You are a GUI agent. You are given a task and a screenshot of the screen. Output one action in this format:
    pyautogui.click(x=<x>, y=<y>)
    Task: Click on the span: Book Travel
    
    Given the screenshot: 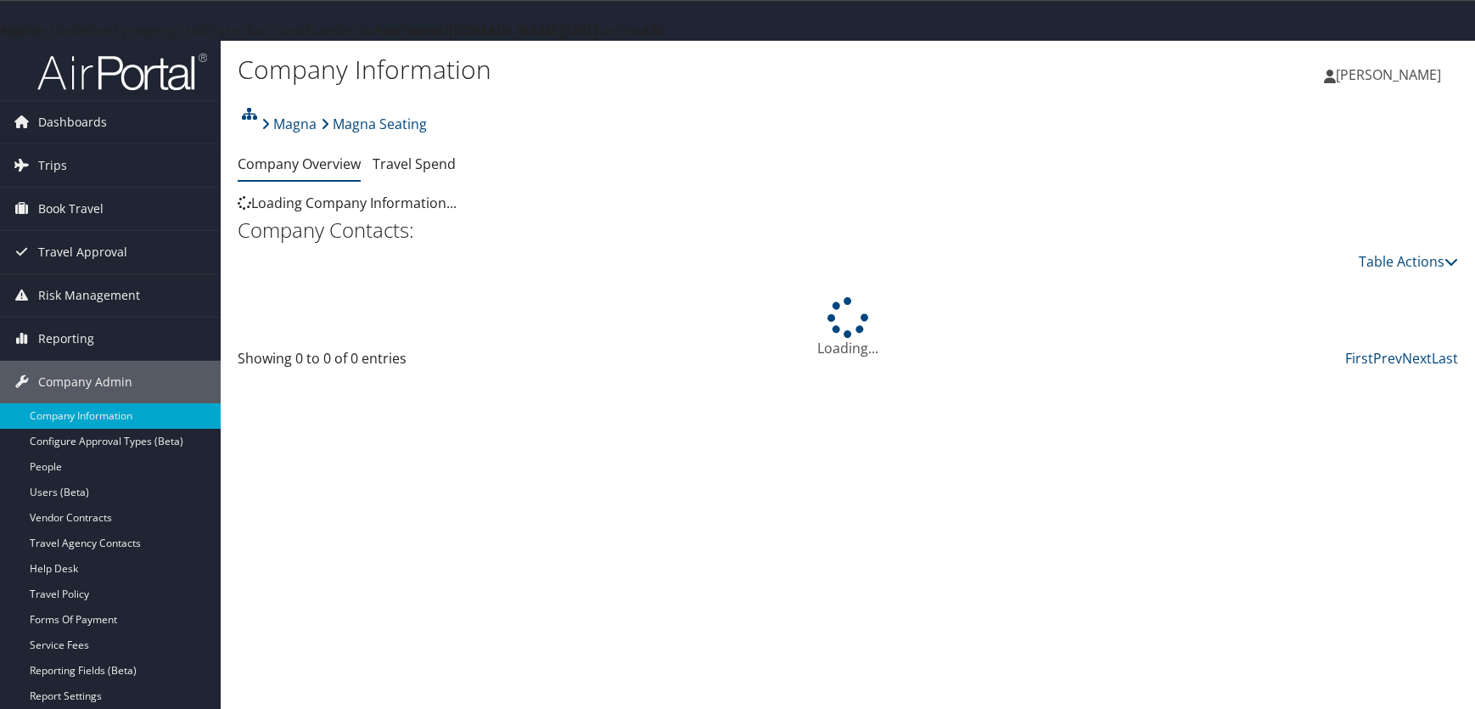 What is the action you would take?
    pyautogui.click(x=70, y=209)
    